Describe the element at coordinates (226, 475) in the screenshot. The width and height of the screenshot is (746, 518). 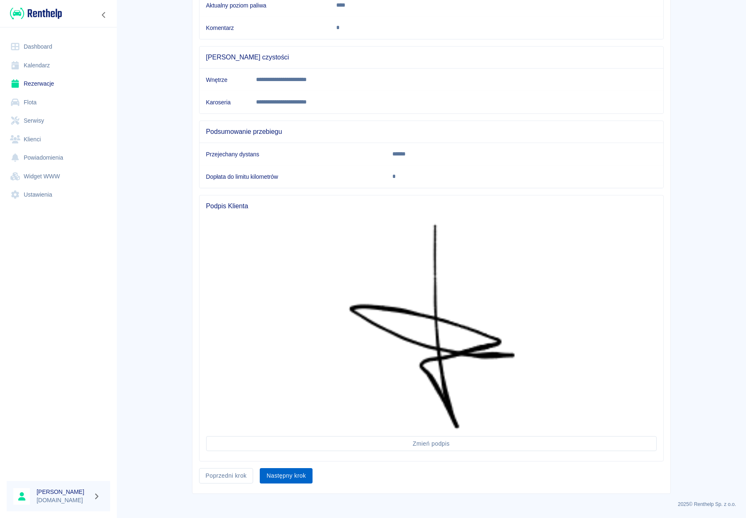
I see `button: Poprzedni krok` at that location.